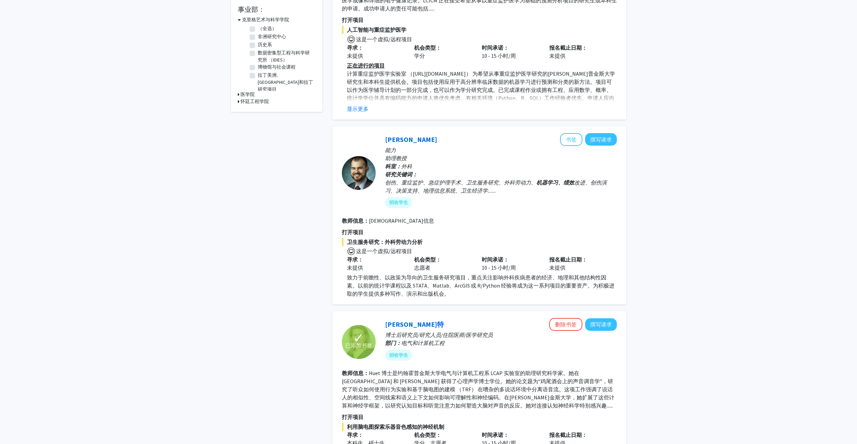 This screenshot has height=444, width=857. What do you see at coordinates (547, 182) in the screenshot?
I see `b: 机器学习` at bounding box center [547, 182].